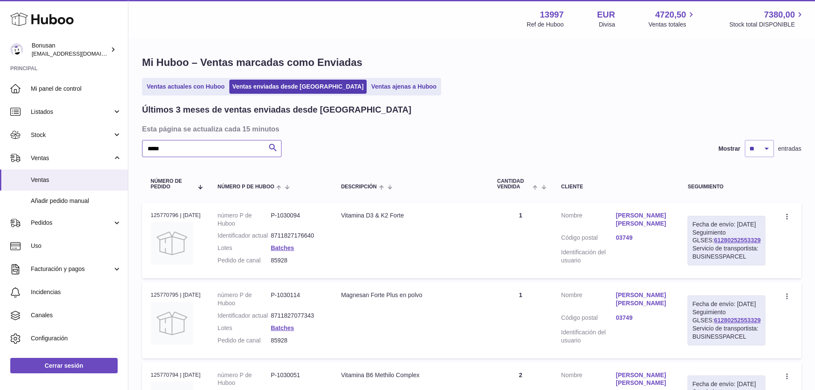  Describe the element at coordinates (297, 235) in the screenshot. I see `dd: 8711827176640` at that location.